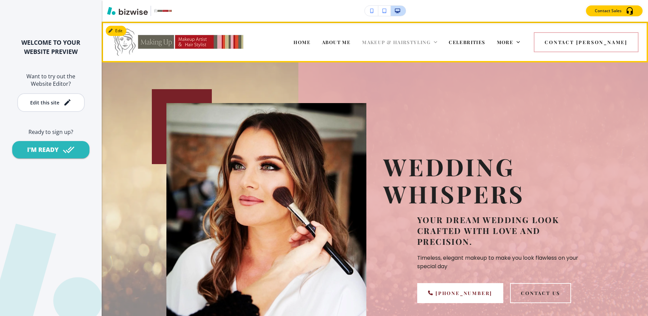  What do you see at coordinates (179, 42) in the screenshot?
I see `img: Doris Lew` at bounding box center [179, 42].